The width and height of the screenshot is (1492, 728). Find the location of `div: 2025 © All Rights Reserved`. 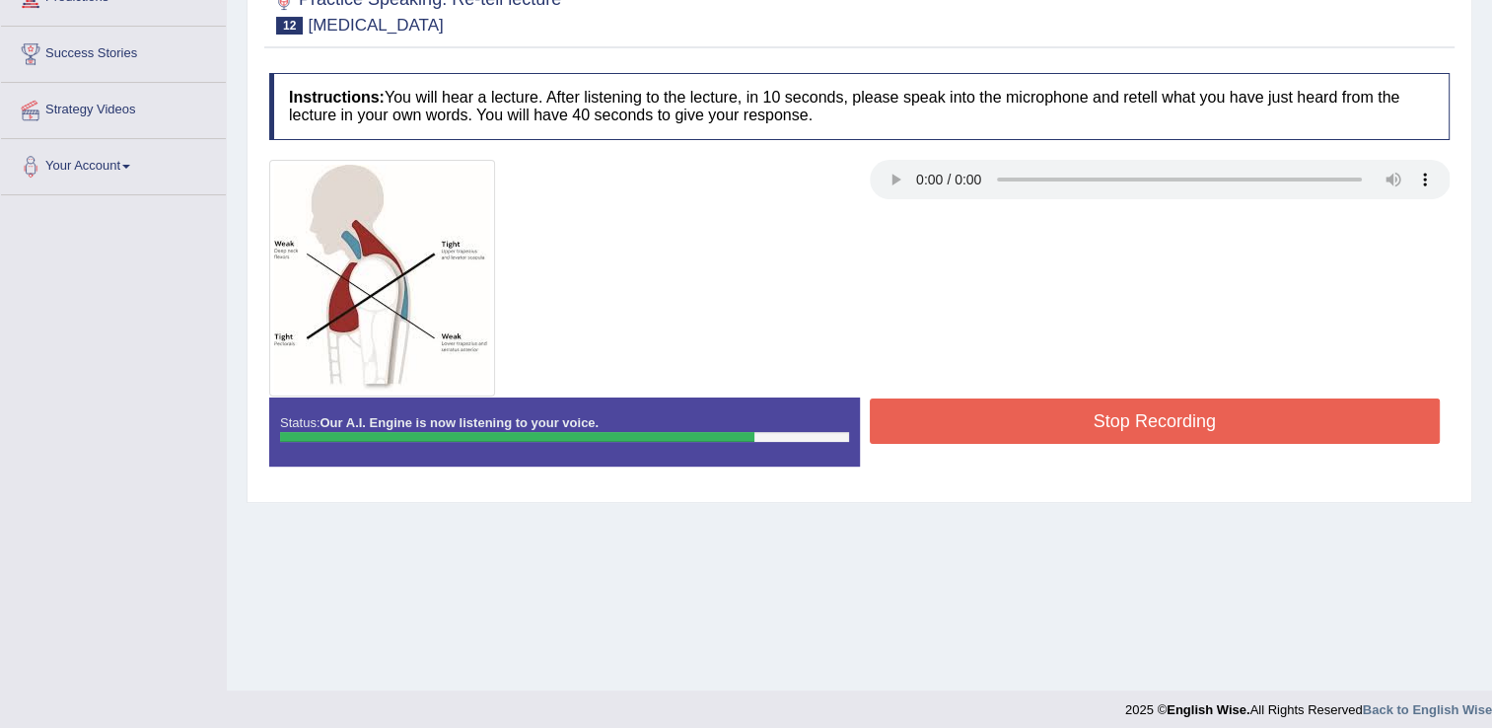

div: 2025 © All Rights Reserved is located at coordinates (1309, 704).